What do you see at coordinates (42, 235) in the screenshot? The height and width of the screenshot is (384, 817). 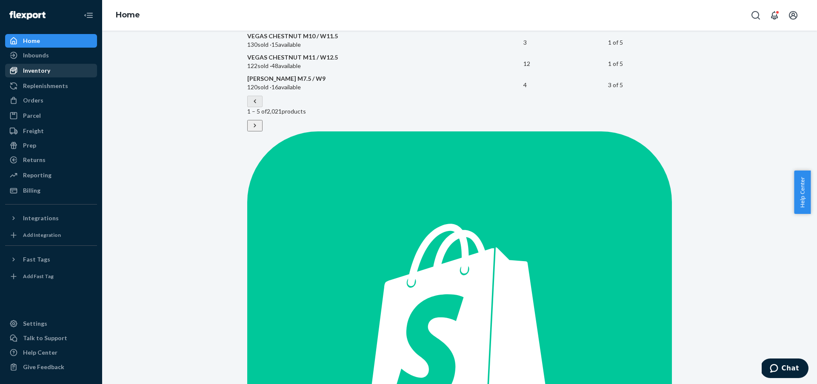 I see `div: Add Integration` at bounding box center [42, 235].